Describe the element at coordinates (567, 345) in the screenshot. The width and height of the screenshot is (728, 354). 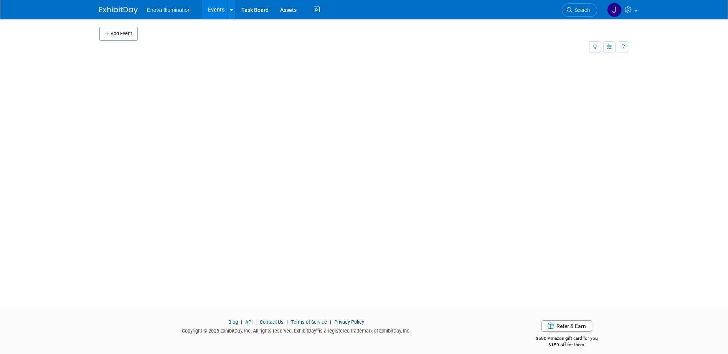
I see `div: $150 off for them.` at that location.